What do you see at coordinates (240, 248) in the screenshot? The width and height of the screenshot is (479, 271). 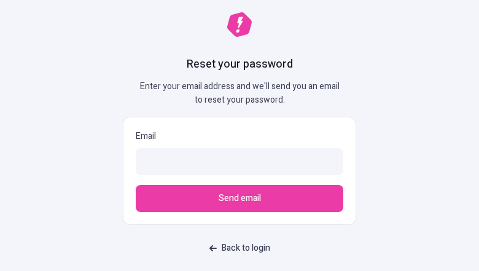 I see `a: Back to login` at bounding box center [240, 248].